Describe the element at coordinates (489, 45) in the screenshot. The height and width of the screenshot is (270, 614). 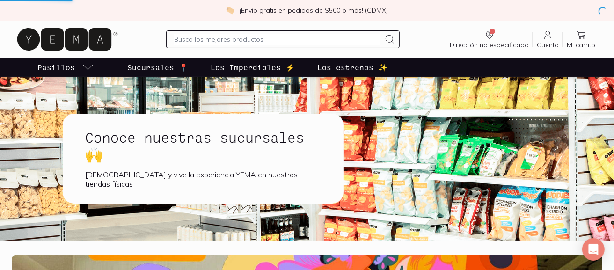
I see `span: Dirección no especificada` at that location.